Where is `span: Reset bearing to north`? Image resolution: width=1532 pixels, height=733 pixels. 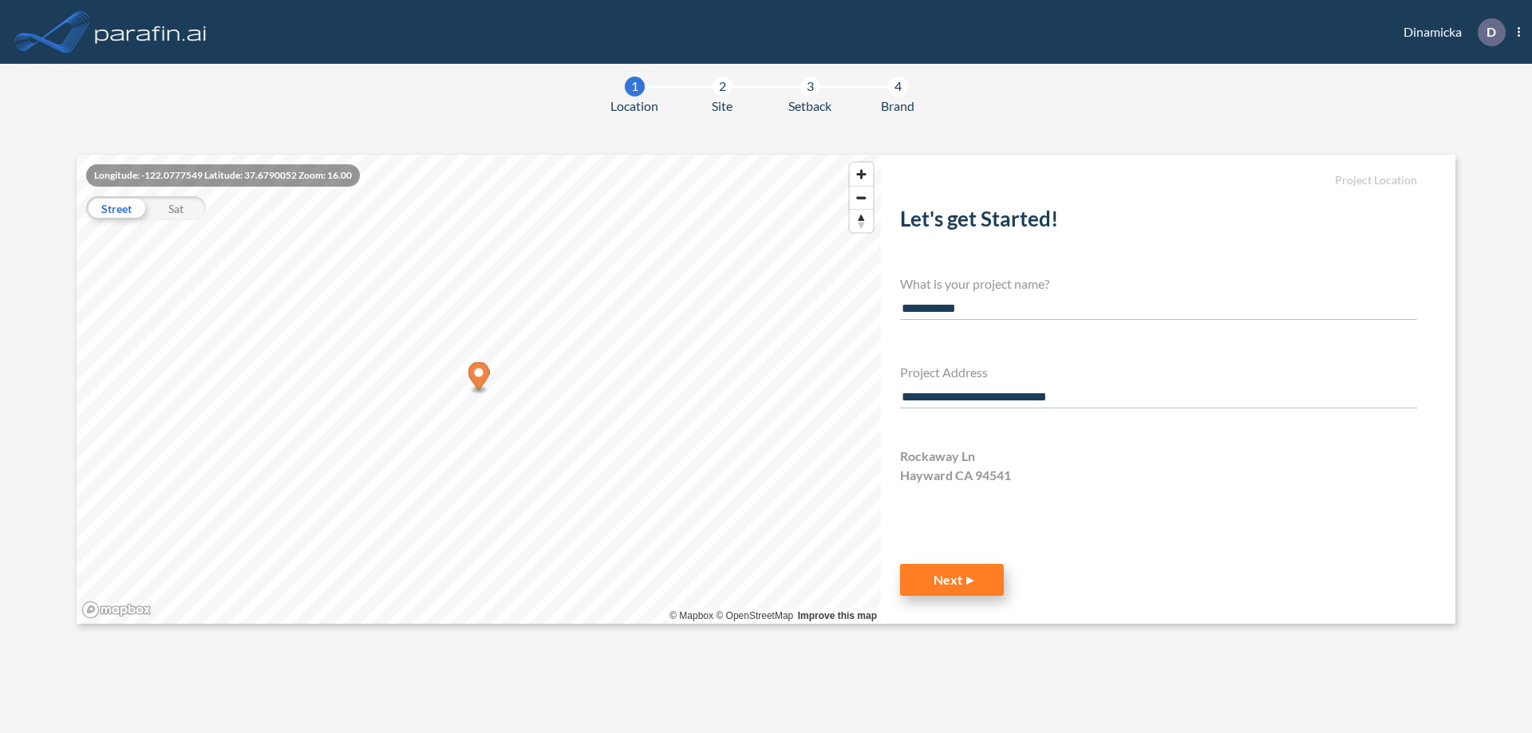 span: Reset bearing to north is located at coordinates (861, 221).